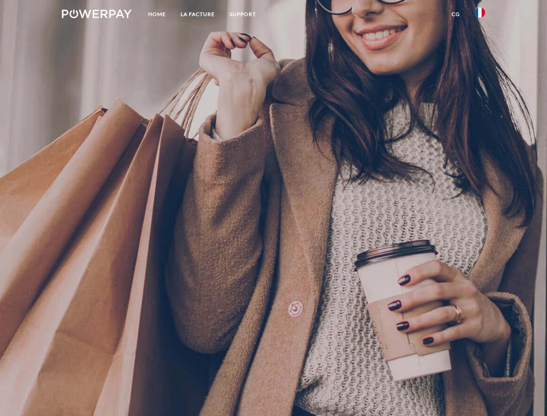 The height and width of the screenshot is (416, 547). I want to click on img: fr, so click(480, 13).